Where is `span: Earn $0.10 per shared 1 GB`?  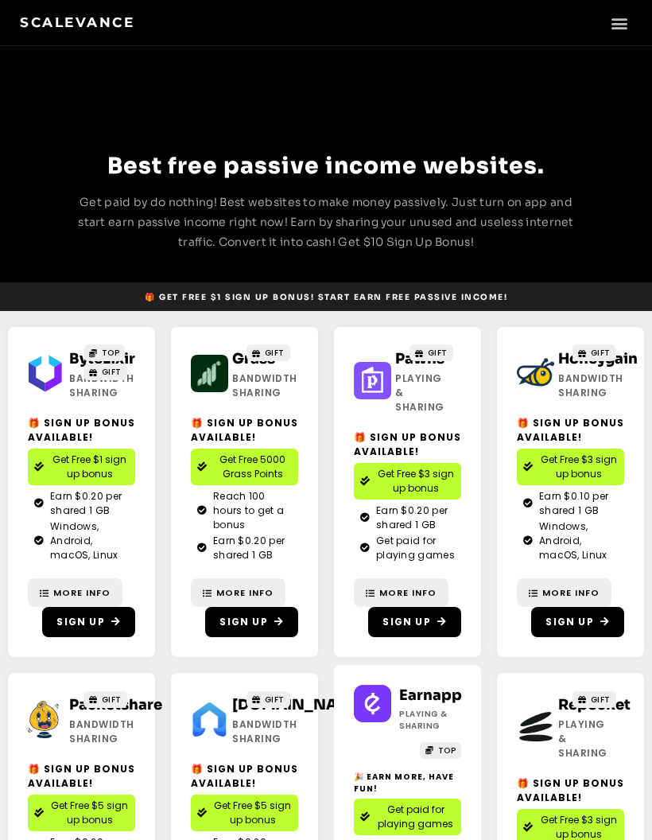 span: Earn $0.10 per shared 1 GB is located at coordinates (576, 503).